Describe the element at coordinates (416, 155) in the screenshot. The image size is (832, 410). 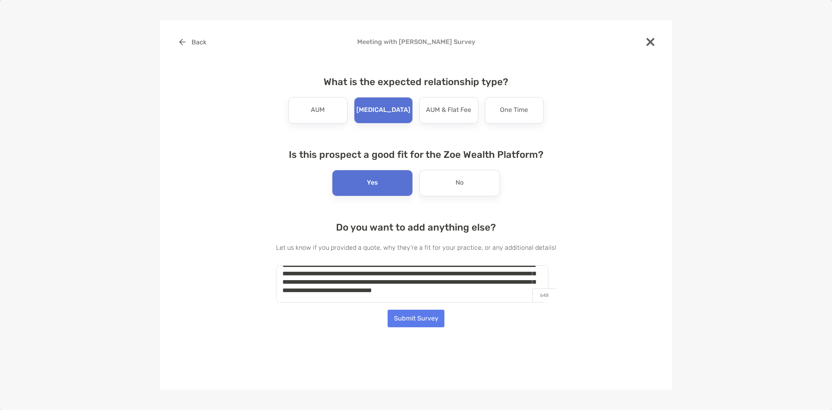
I see `h4: Is this prospect a good fit for the Zoe Wealth Platform?` at that location.